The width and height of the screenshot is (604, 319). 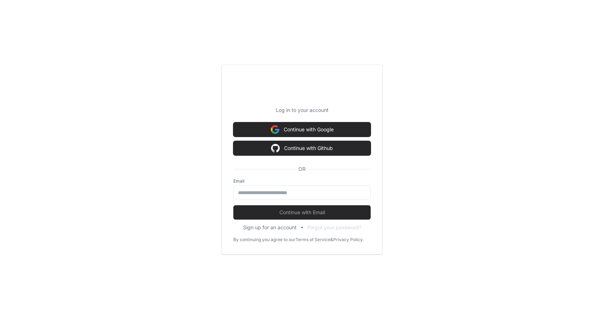 I want to click on p: Log in to your account, so click(x=302, y=110).